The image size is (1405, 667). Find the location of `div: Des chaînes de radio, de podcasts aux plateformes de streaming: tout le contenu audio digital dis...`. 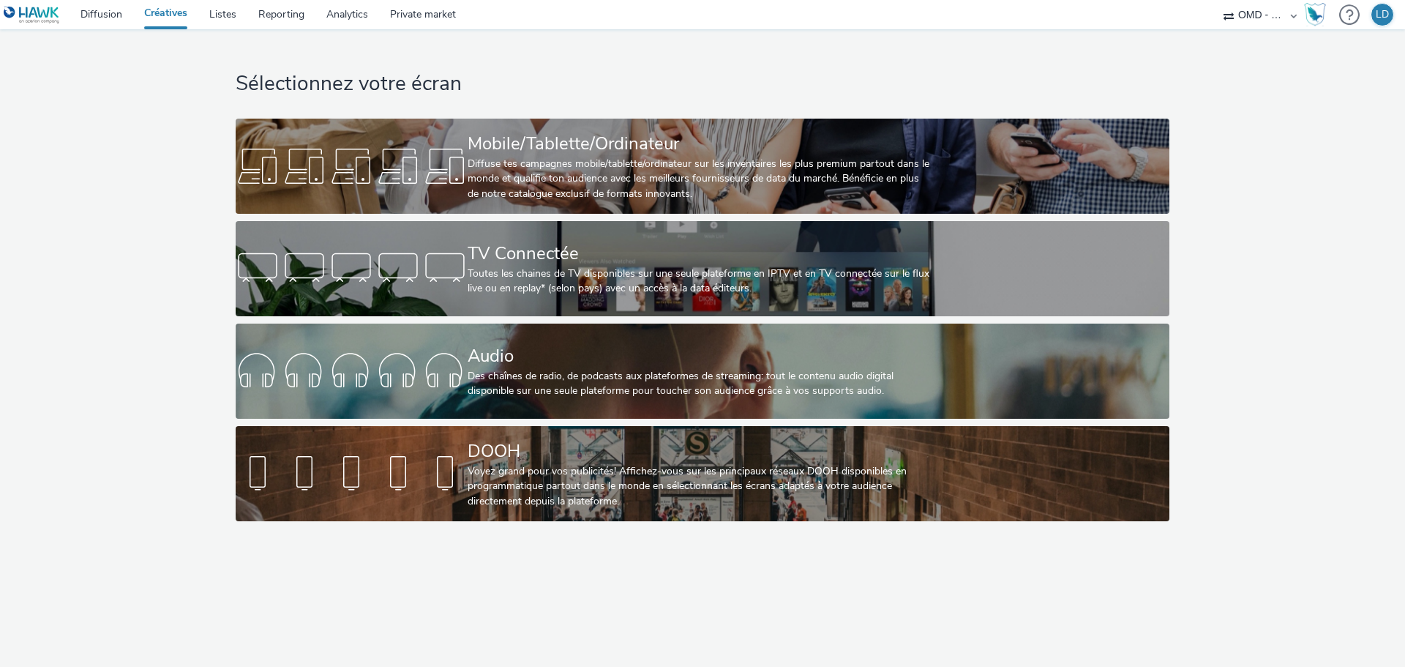

div: Des chaînes de radio, de podcasts aux plateformes de streaming: tout le contenu audio digital dis... is located at coordinates (700, 383).